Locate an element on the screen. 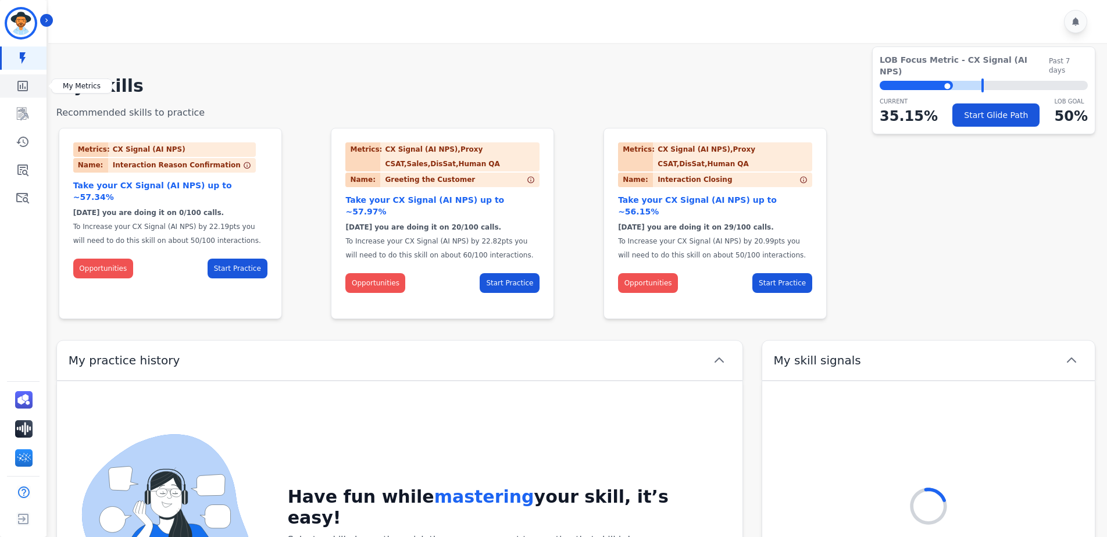 The image size is (1107, 537). div: CX Signal (AI NPS),Proxy CSAT,DisSat,Human QA is located at coordinates (735, 157).